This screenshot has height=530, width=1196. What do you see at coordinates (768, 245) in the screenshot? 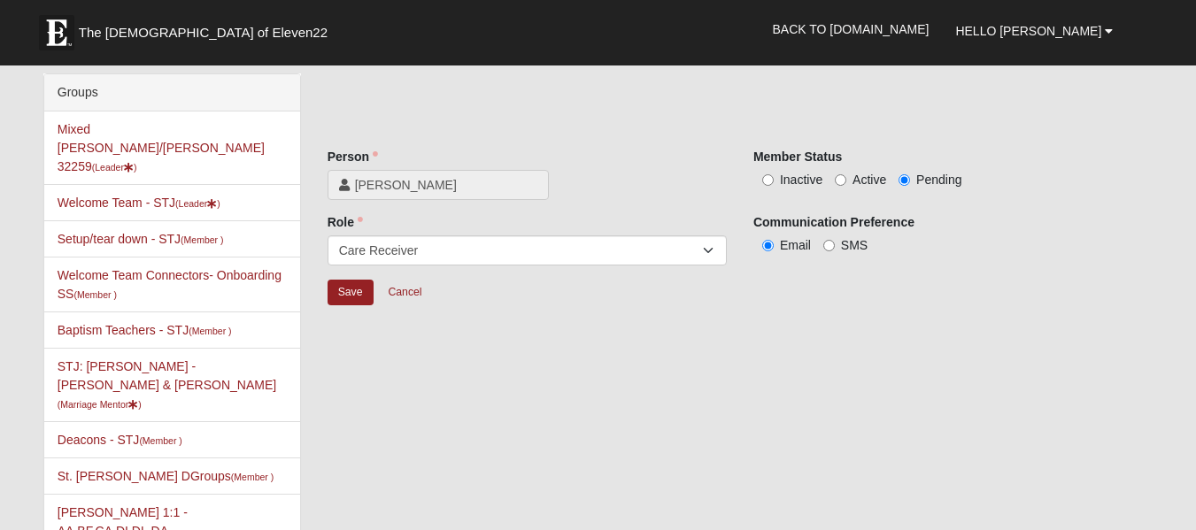
I see `input: Email` at bounding box center [768, 245].